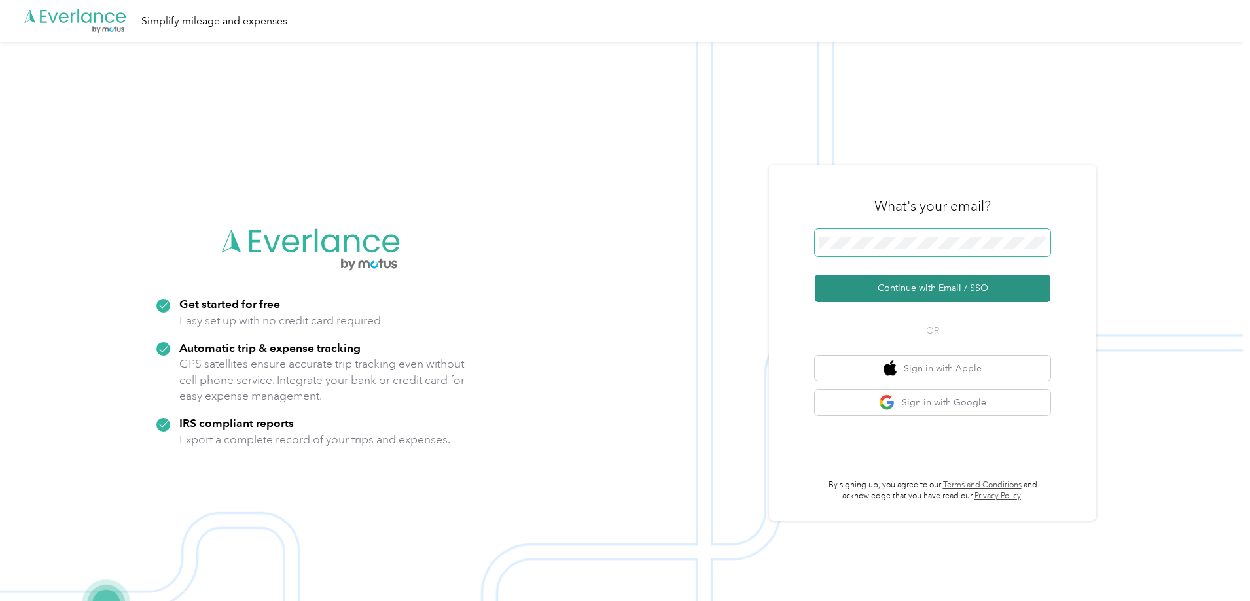  Describe the element at coordinates (322, 380) in the screenshot. I see `p: GPS satellites ensure accurate trip tracking even without cell phone service. Integrate your bank...` at that location.